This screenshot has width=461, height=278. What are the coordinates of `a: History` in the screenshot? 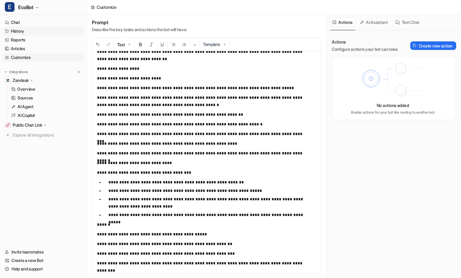 It's located at (43, 31).